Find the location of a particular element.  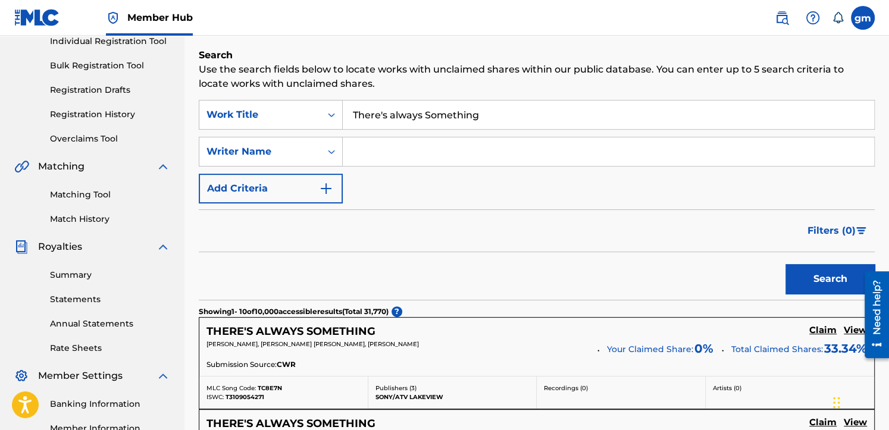

a: Banking Information is located at coordinates (110, 404).